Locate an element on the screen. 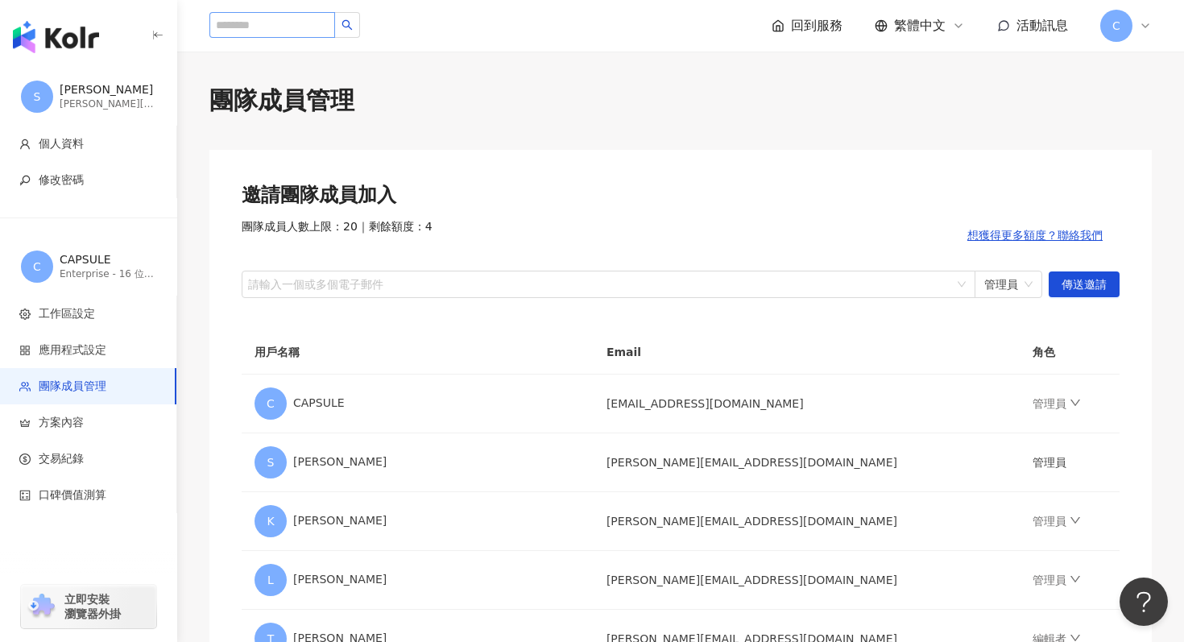 The width and height of the screenshot is (1184, 642). span: 交易紀錄 is located at coordinates (61, 459).